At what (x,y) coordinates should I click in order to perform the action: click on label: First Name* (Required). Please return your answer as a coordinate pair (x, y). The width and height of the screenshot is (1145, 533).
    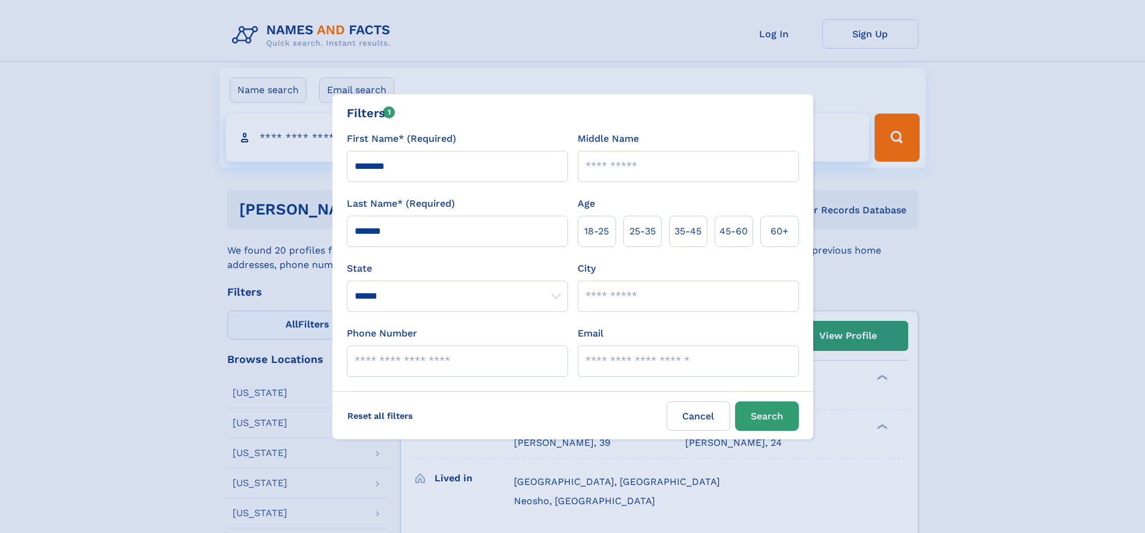
    Looking at the image, I should click on (401, 139).